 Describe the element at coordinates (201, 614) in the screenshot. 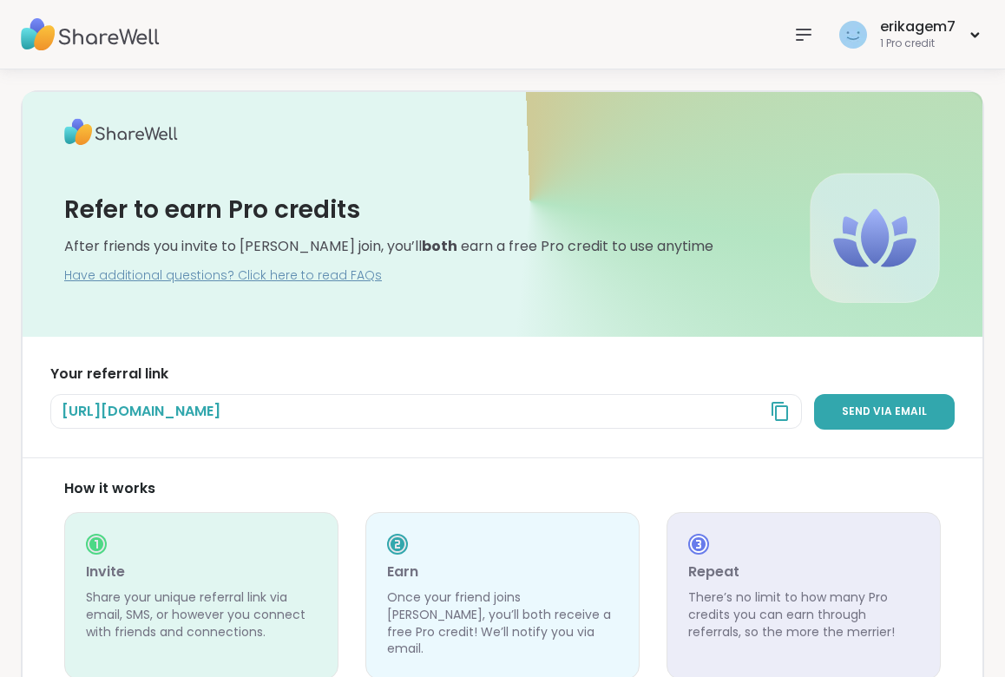

I see `p: Share your unique referral link via email, SMS, or however you connect with friends and connections.` at that location.